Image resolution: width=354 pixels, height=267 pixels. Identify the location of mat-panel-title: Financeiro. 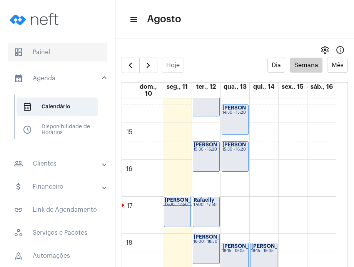
(58, 187).